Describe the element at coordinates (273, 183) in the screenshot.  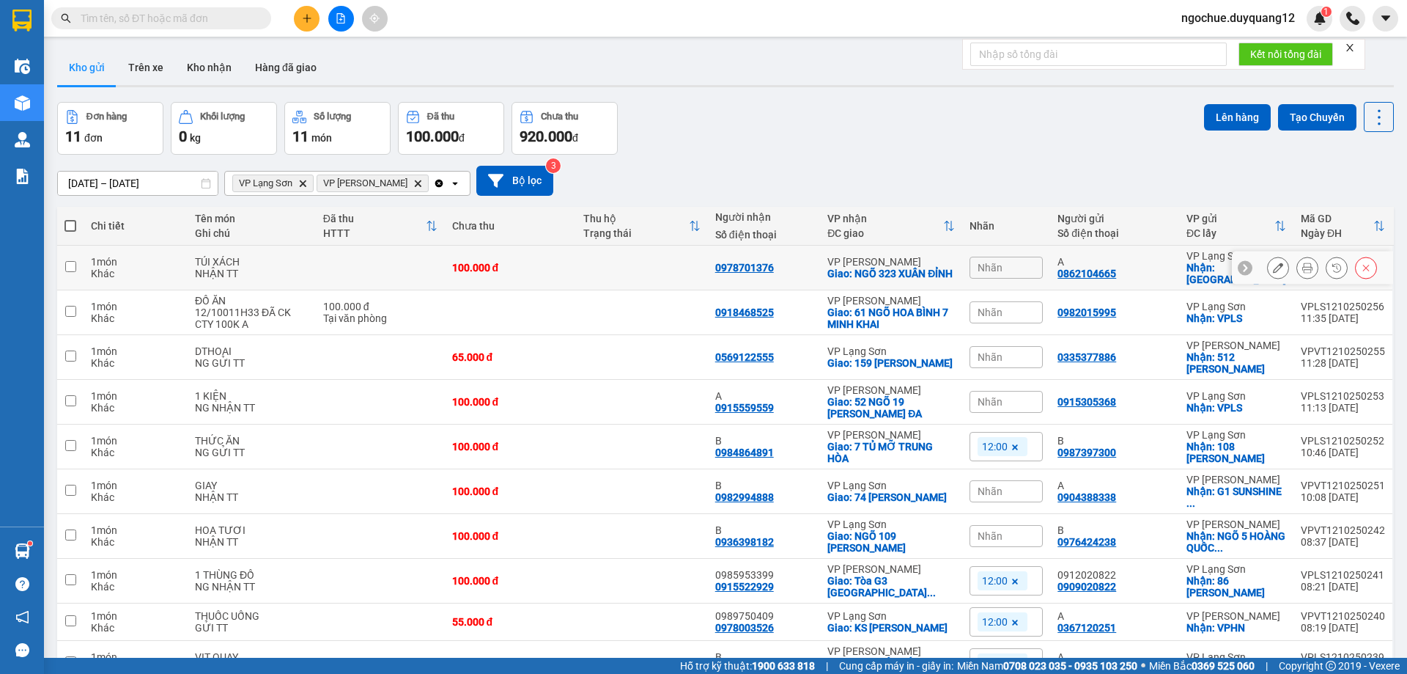
I see `span: VP Lạng Sơn, close by backspace` at that location.